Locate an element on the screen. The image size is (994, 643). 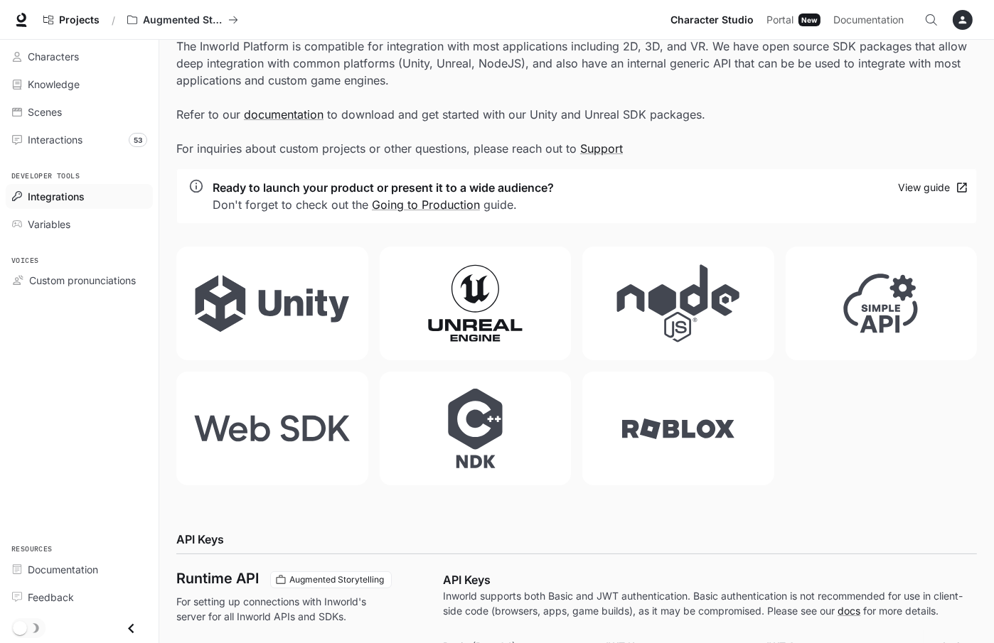
a: Feedback is located at coordinates (79, 597).